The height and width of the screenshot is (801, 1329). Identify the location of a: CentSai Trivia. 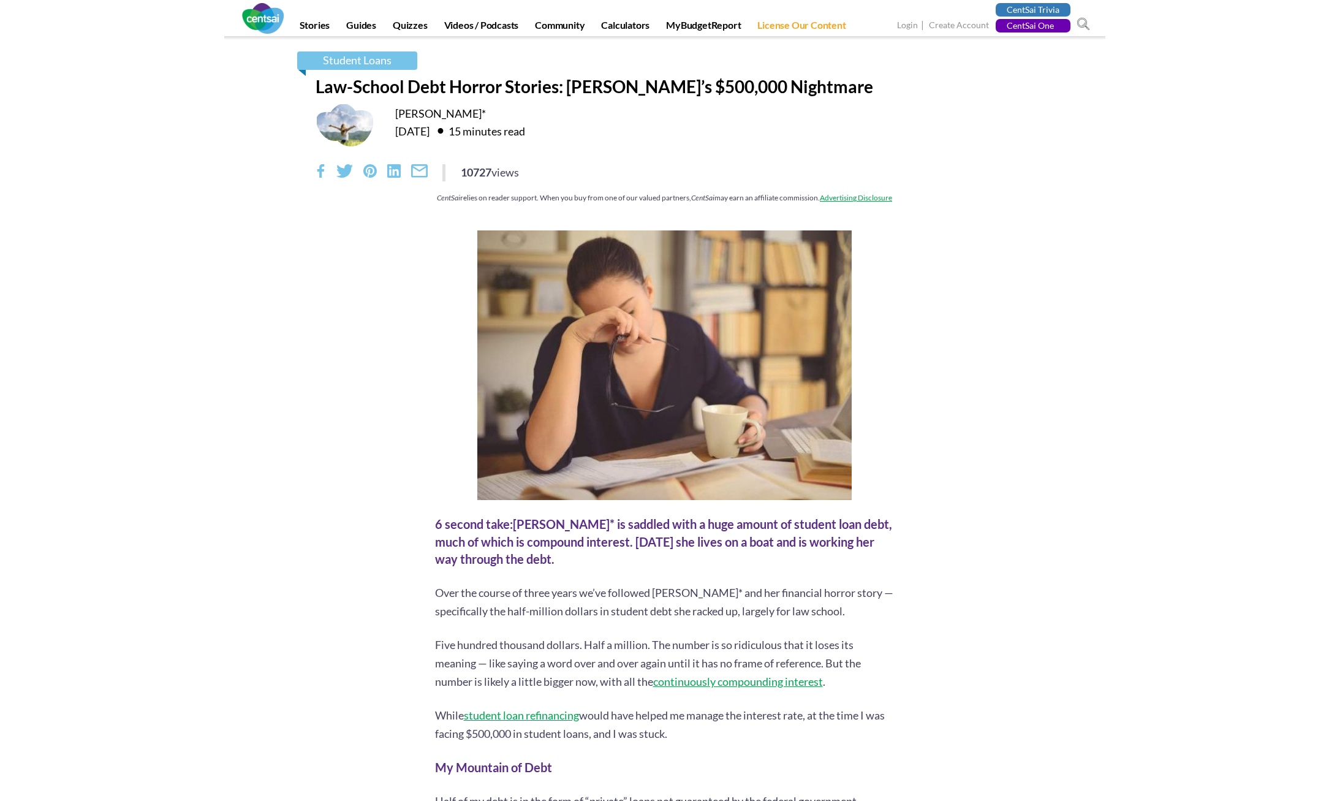
(1033, 10).